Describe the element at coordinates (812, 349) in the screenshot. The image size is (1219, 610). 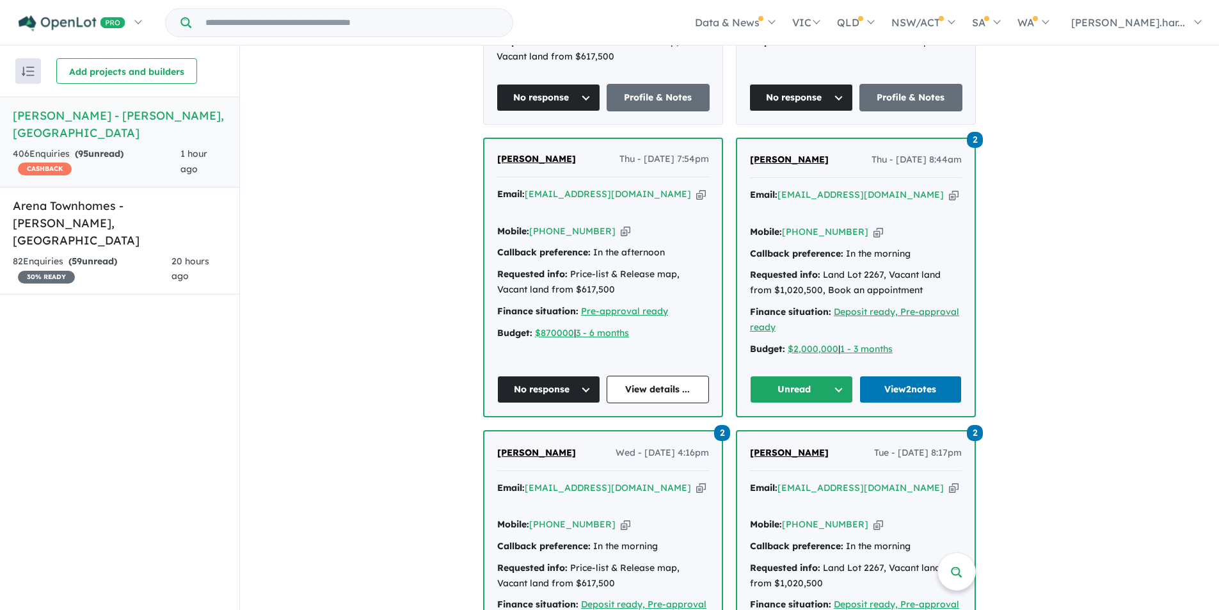
I see `a: $2,000,000` at that location.